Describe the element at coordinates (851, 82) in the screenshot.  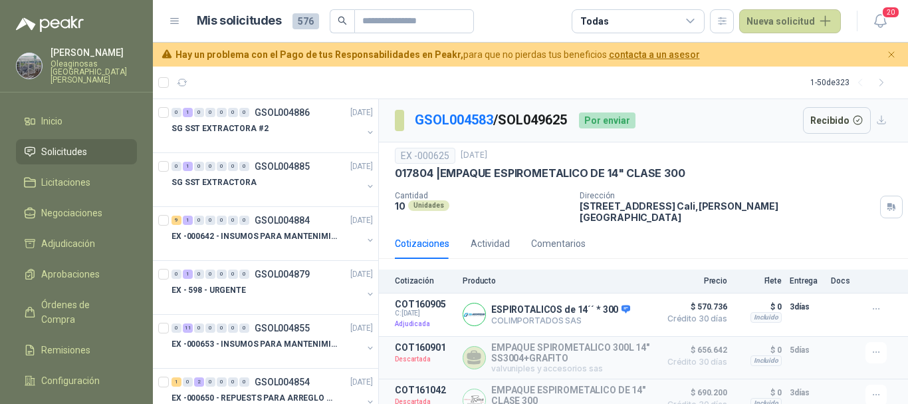
I see `div: 1 - 50 de 323` at that location.